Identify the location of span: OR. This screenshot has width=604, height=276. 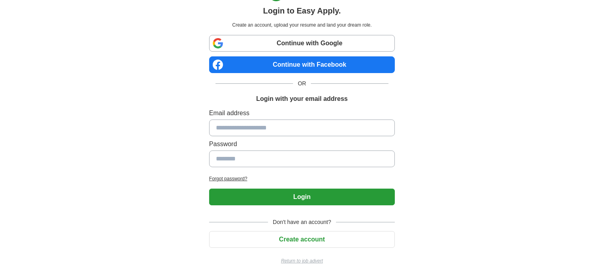
(302, 83).